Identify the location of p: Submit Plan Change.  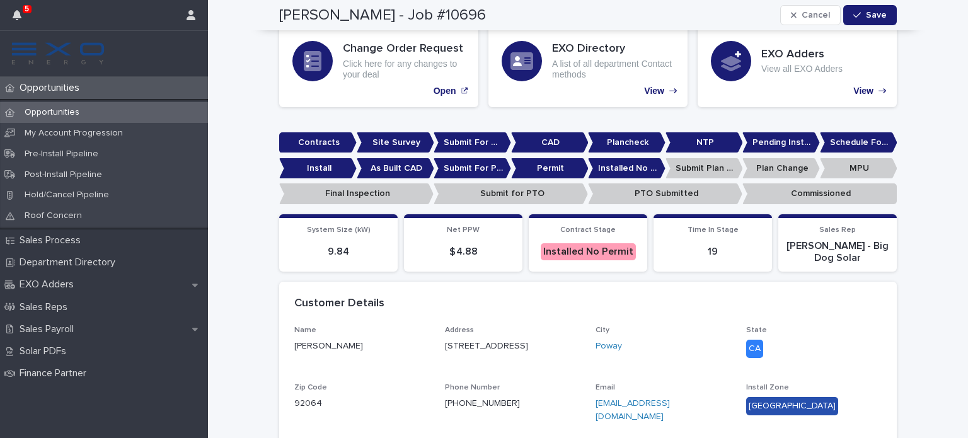
(704, 168).